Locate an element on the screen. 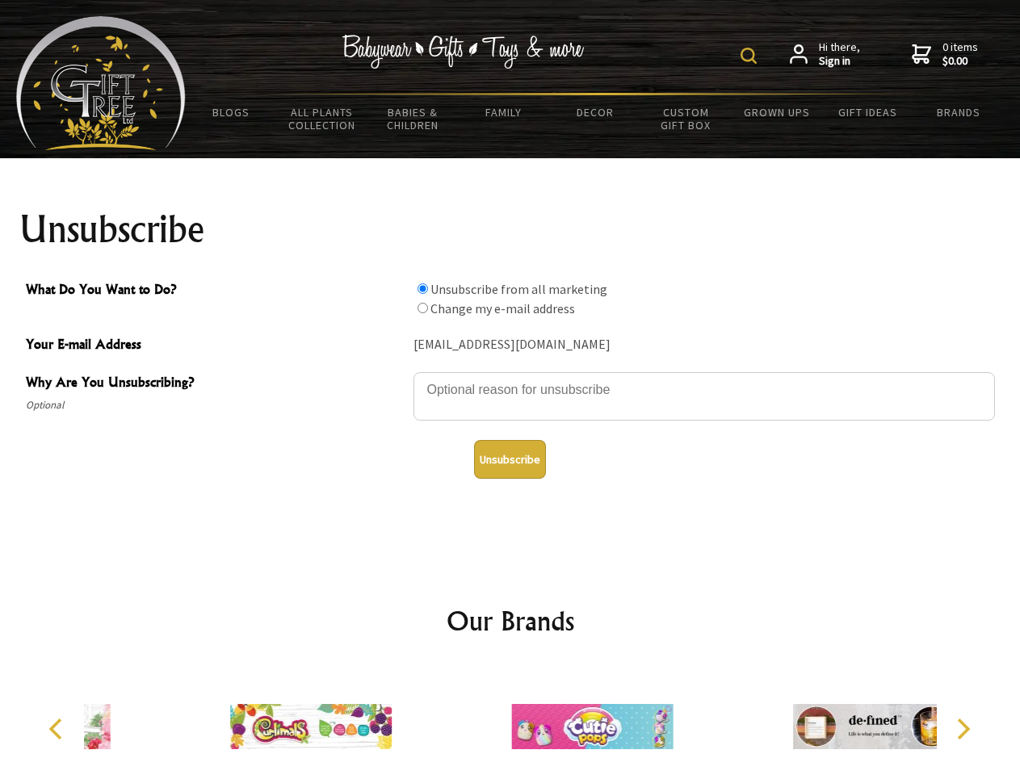  a: 0 items$0.00 is located at coordinates (945, 54).